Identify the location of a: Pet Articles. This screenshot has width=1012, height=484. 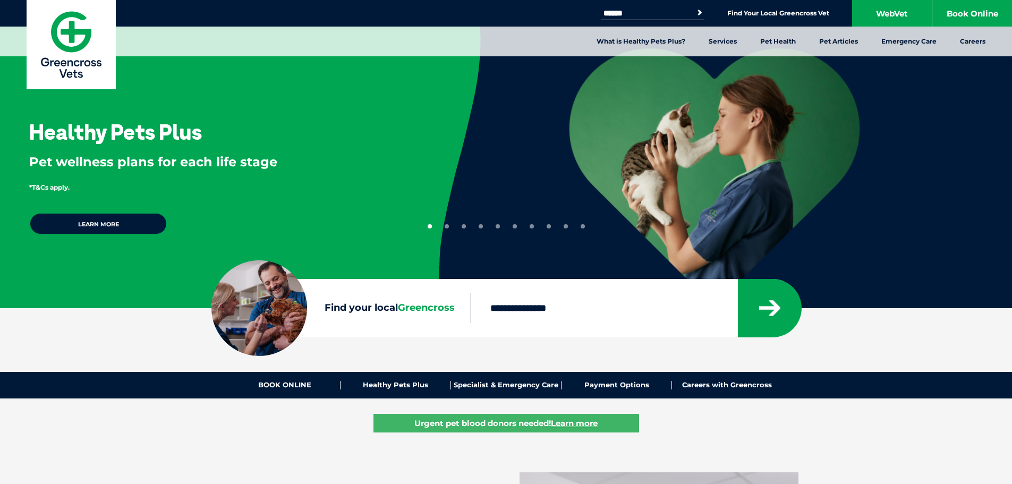
(838, 41).